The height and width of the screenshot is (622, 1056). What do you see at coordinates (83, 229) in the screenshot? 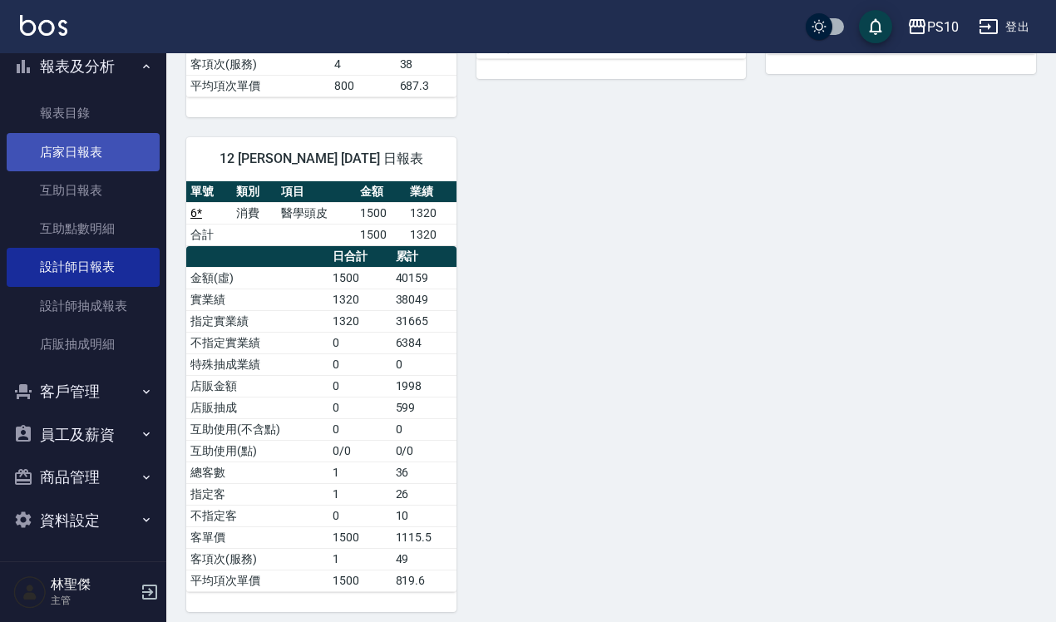
I see `a: 互助點數明細` at bounding box center [83, 229].